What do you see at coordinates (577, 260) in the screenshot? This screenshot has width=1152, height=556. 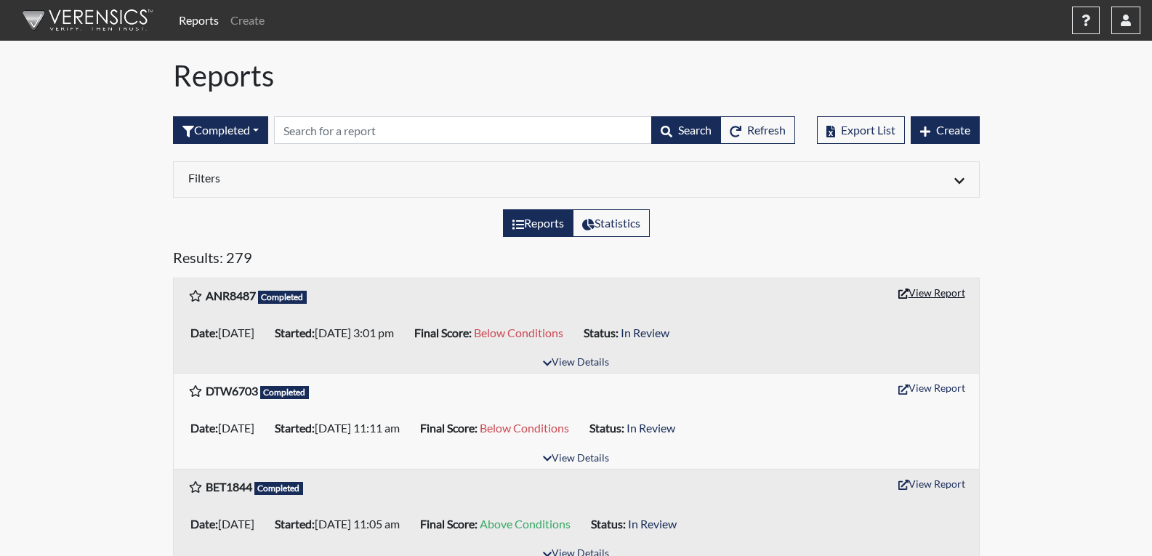 I see `h5: Results: 279` at bounding box center [577, 260].